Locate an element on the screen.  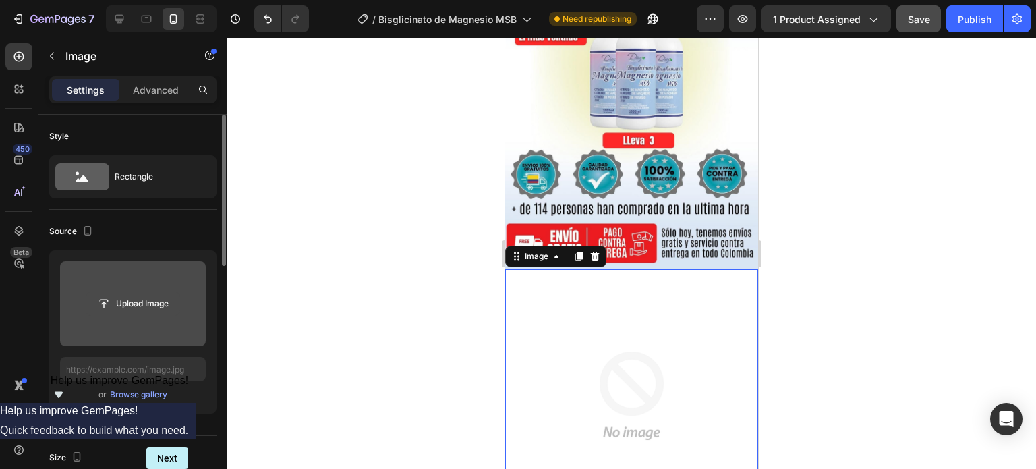
span: Help us improve GemPages! is located at coordinates (119, 380).